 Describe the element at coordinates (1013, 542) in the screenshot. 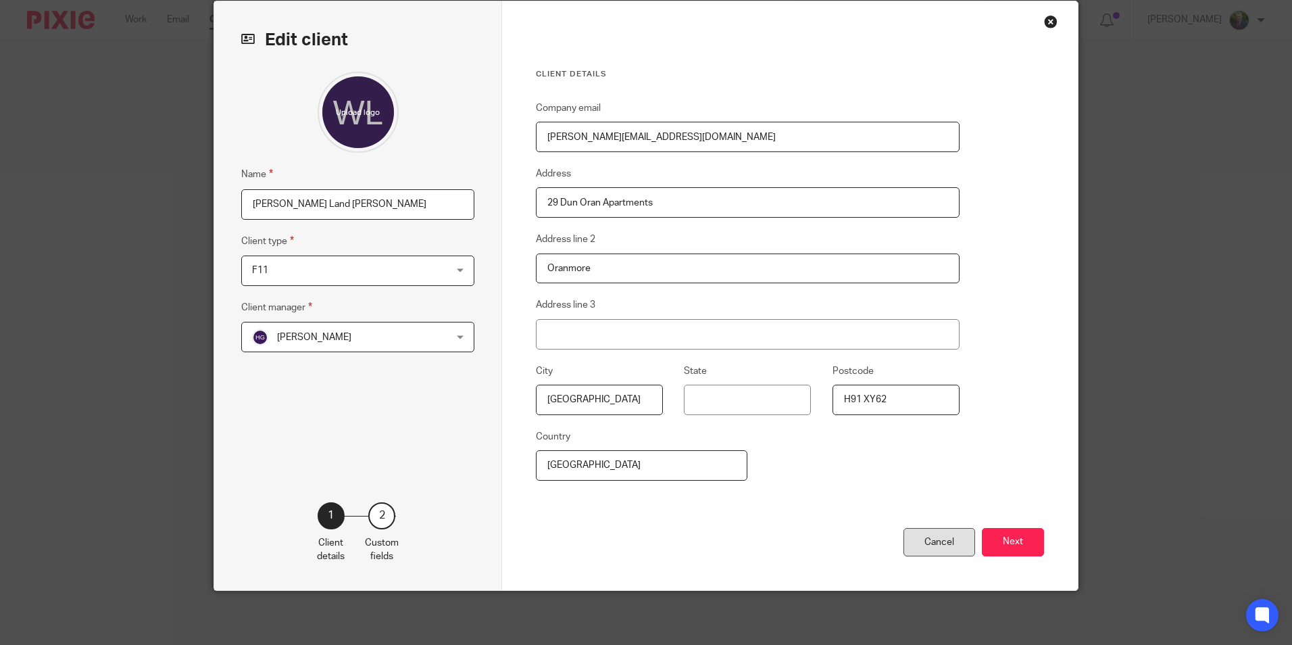

I see `button: Next` at that location.